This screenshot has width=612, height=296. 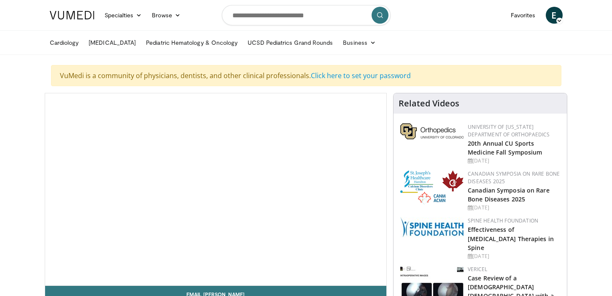 I want to click on a: Vericel, so click(x=477, y=269).